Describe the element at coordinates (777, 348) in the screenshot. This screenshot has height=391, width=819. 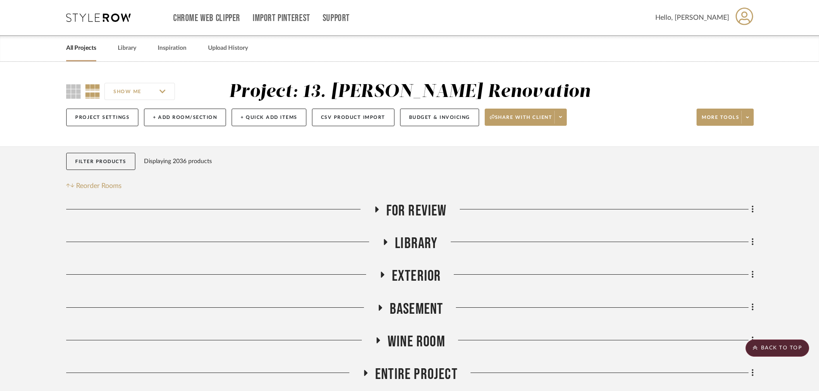
I see `scroll-to-top-button: BACK TO TOP` at that location.